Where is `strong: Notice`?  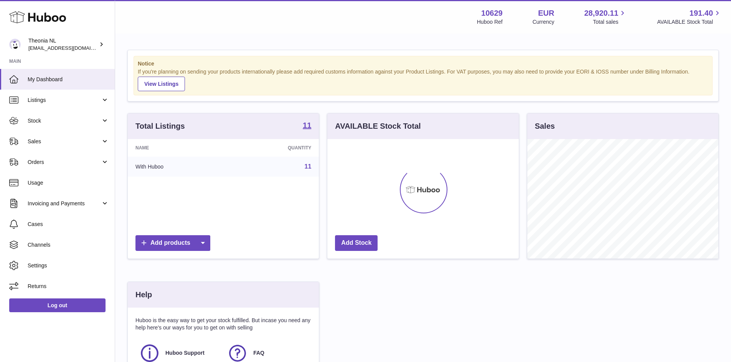 strong: Notice is located at coordinates (423, 64).